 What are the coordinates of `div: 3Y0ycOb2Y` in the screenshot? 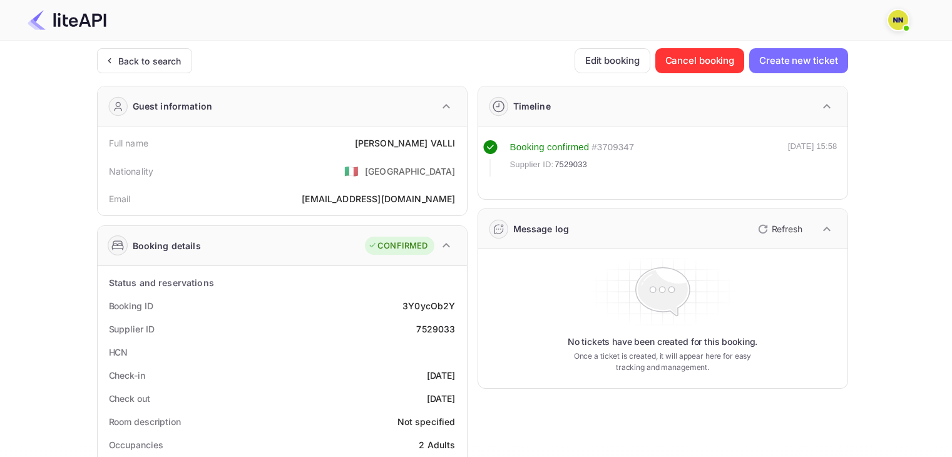 It's located at (429, 306).